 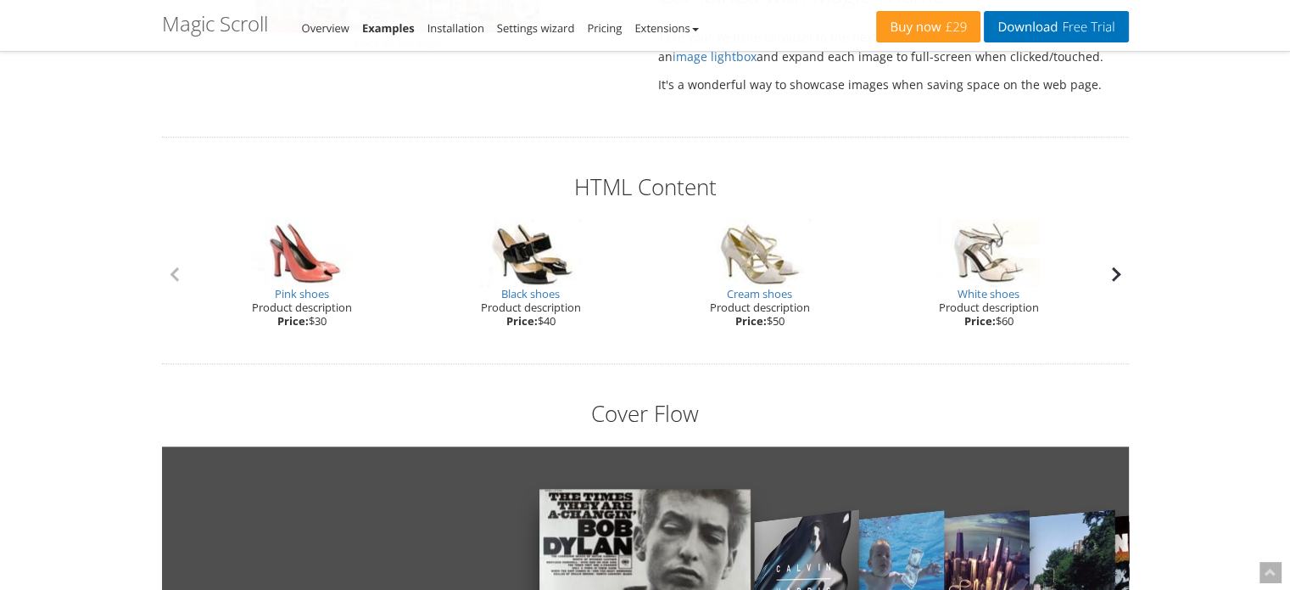 What do you see at coordinates (988, 294) in the screenshot?
I see `a: White shoes` at bounding box center [988, 294].